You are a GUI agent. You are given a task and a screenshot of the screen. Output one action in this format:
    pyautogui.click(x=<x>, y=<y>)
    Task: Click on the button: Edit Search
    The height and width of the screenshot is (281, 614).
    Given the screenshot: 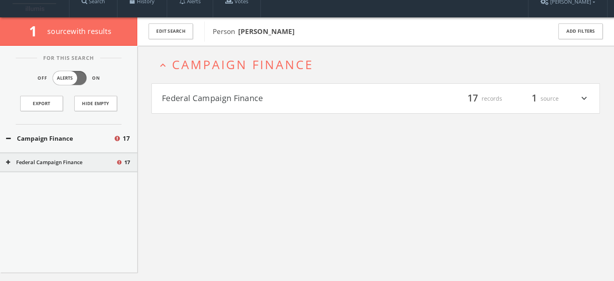 What is the action you would take?
    pyautogui.click(x=171, y=31)
    